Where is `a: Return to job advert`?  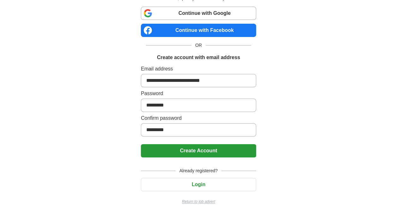 a: Return to job advert is located at coordinates (198, 201).